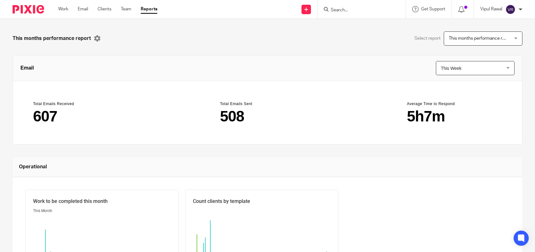 The image size is (535, 252). I want to click on span: This Month, so click(42, 211).